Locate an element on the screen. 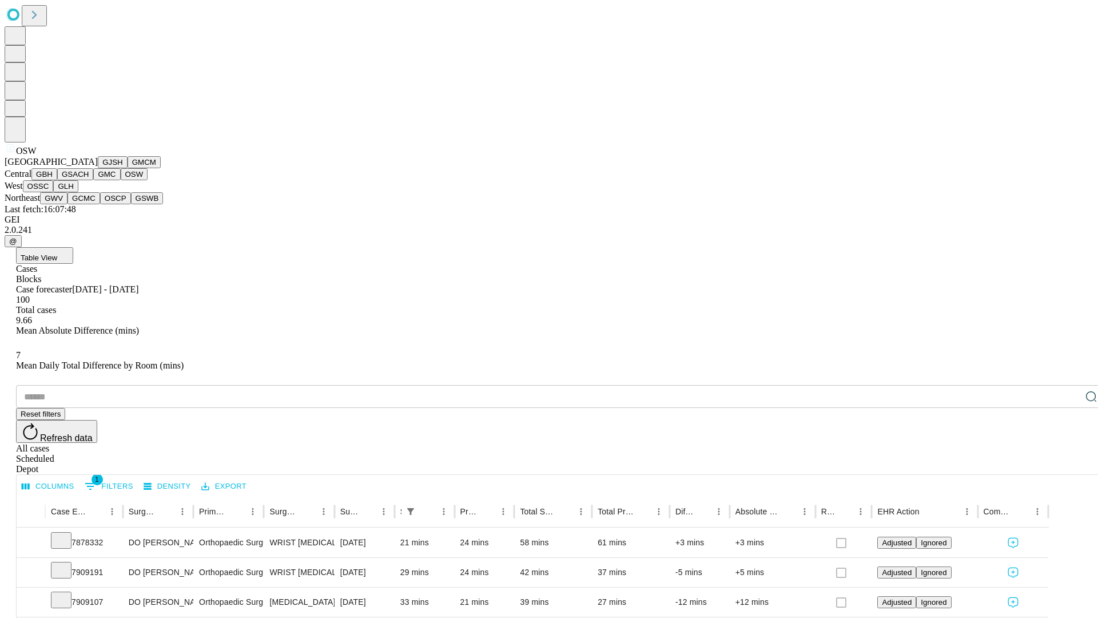 The image size is (1098, 618). span: 9.66 is located at coordinates (24, 320).